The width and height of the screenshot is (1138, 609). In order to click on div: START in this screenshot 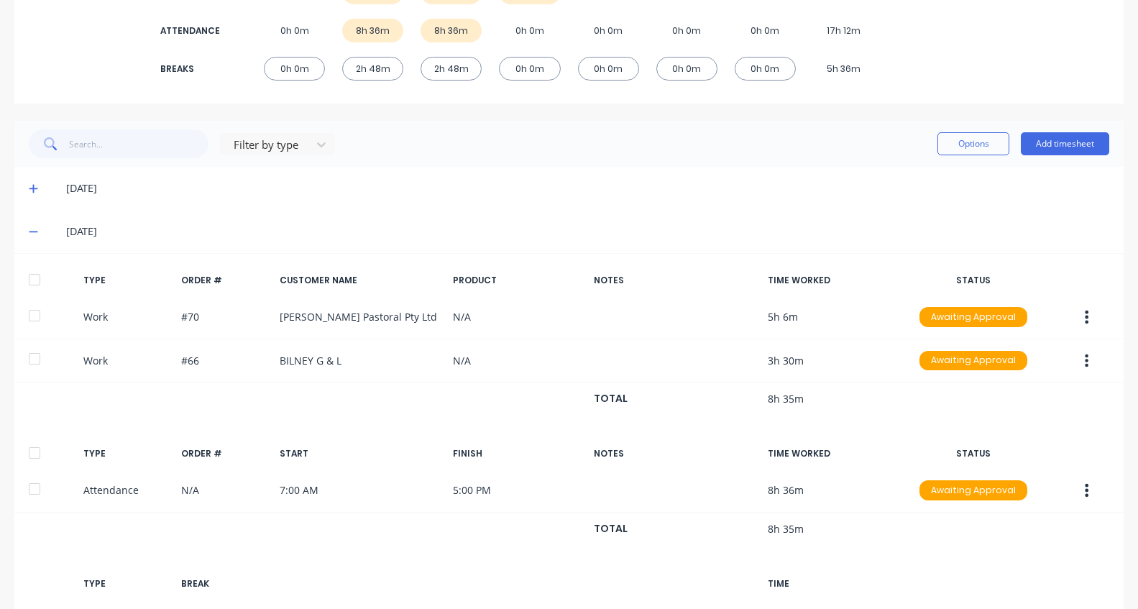, I will do `click(360, 454)`.